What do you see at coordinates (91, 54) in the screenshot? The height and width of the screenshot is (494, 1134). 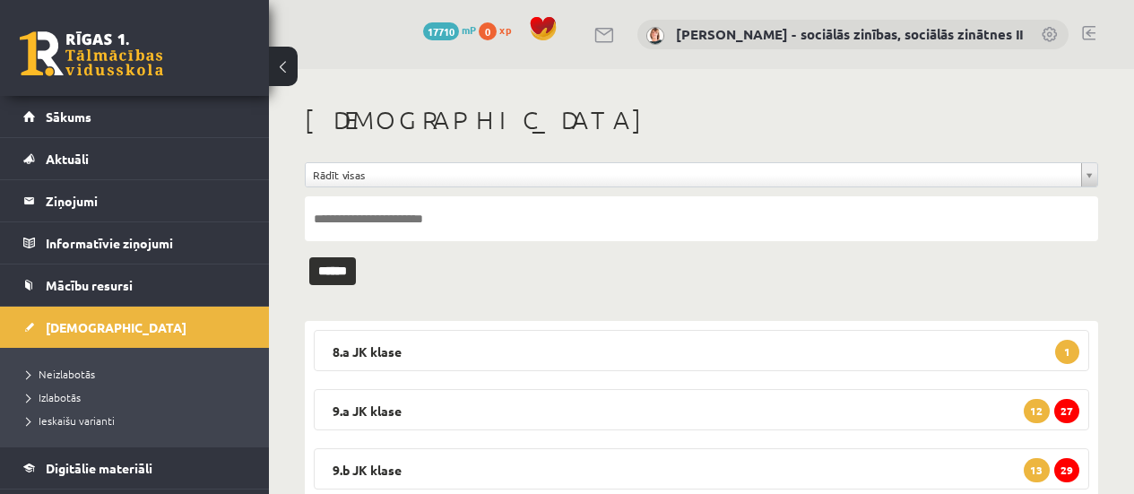 I see `a: Rīgas 1. Tālmācības vidusskola` at bounding box center [91, 54].